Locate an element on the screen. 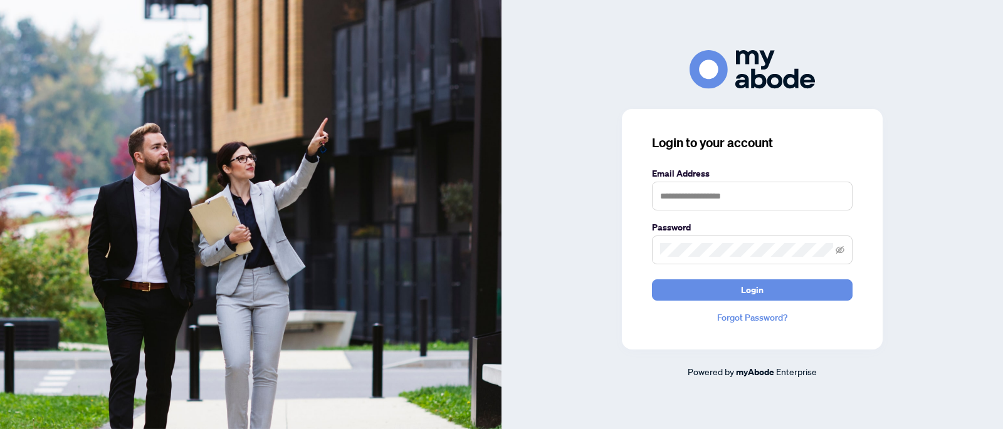 The width and height of the screenshot is (1003, 429). label: Password is located at coordinates (752, 228).